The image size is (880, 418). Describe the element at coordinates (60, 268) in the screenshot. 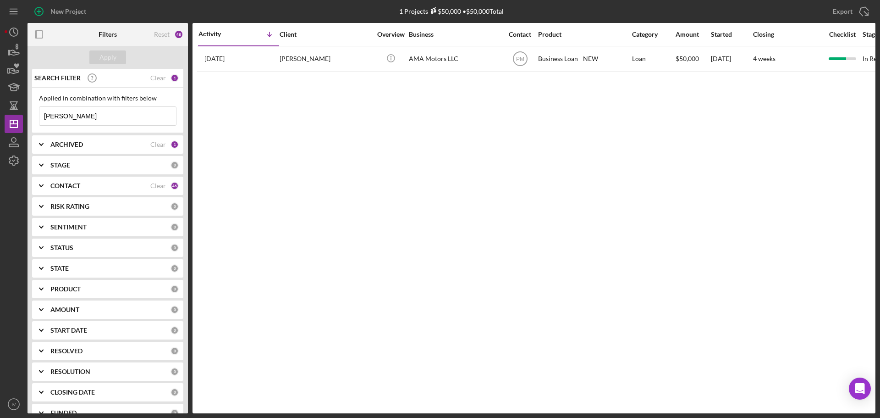

I see `b: STATE` at that location.